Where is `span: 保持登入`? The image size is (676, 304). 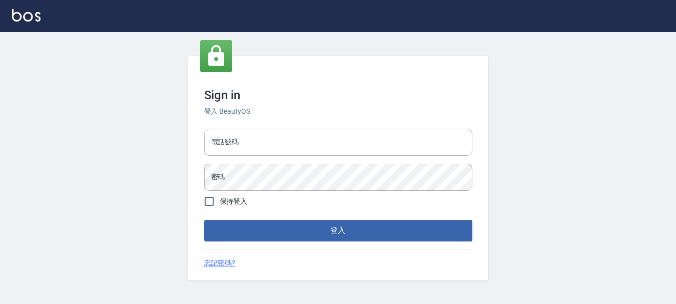
span: 保持登入 is located at coordinates (234, 201).